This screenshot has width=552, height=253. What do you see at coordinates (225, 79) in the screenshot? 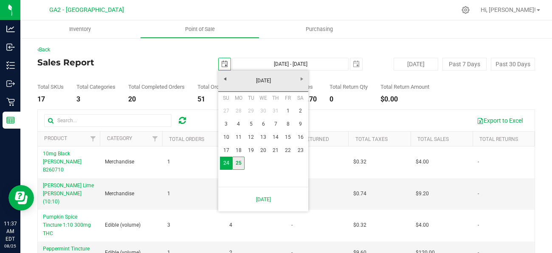
I see `a: Previous` at bounding box center [225, 79].